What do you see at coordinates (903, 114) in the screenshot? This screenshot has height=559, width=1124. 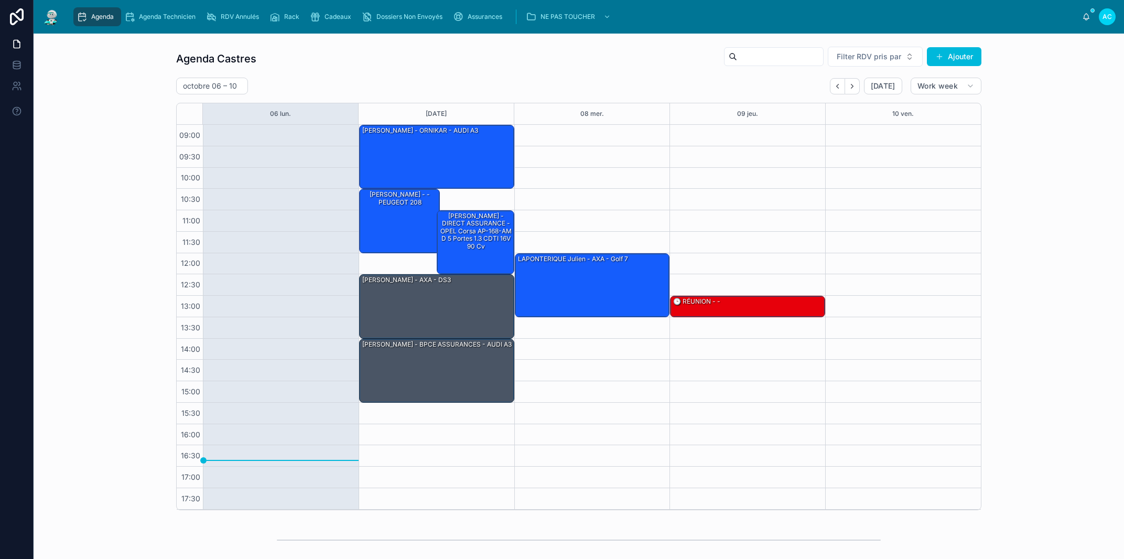 I see `button: 10 ven.` at bounding box center [903, 114].